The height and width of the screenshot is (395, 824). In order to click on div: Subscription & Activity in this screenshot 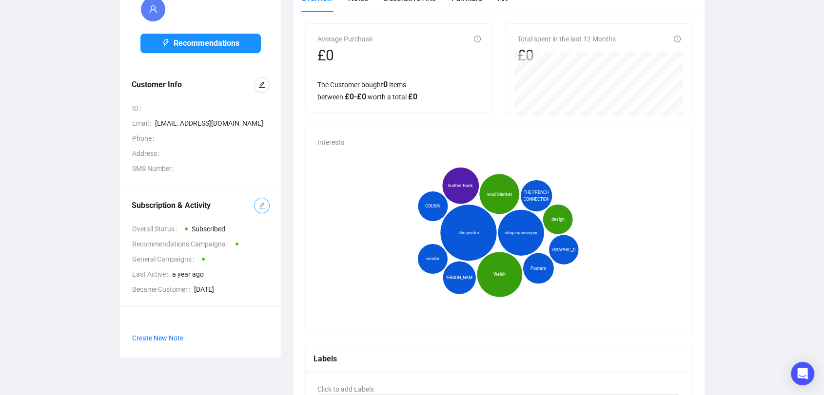, I will do `click(193, 206)`.